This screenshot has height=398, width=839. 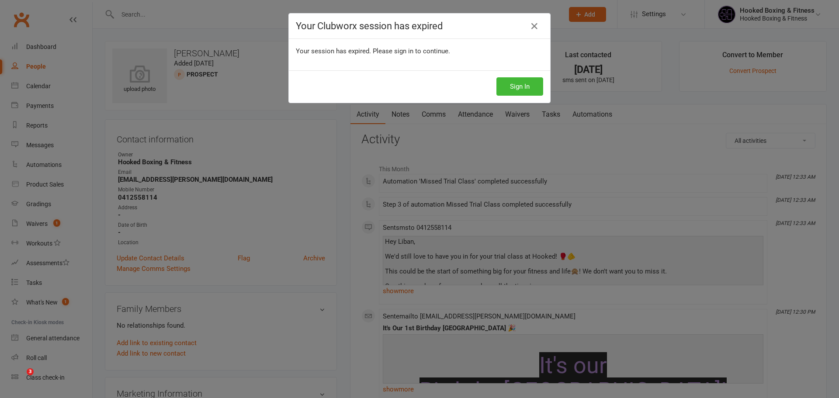 What do you see at coordinates (534, 26) in the screenshot?
I see `a: Close` at bounding box center [534, 26].